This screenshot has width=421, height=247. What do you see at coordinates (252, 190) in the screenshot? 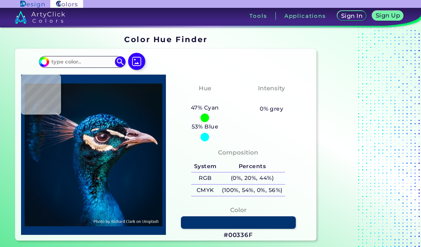
I see `h5: (100%, 54%, 0%, 56%)` at bounding box center [252, 190].